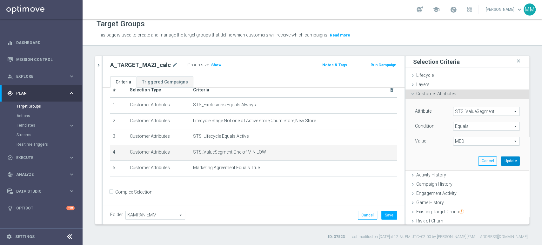 The image size is (542, 245). Describe the element at coordinates (510, 161) in the screenshot. I see `button: Update` at that location.